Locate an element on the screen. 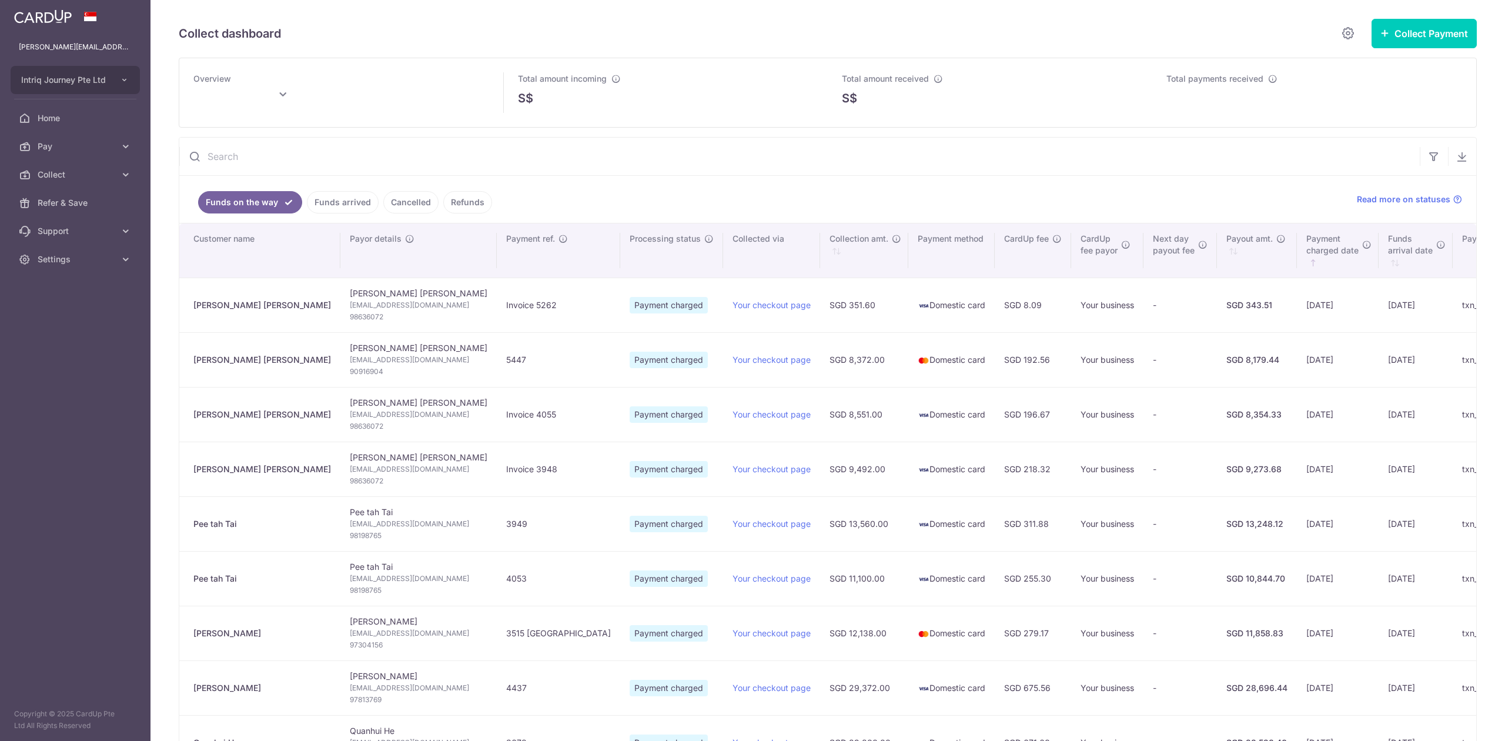  div: SGD 13,248.12 is located at coordinates (1257, 524).